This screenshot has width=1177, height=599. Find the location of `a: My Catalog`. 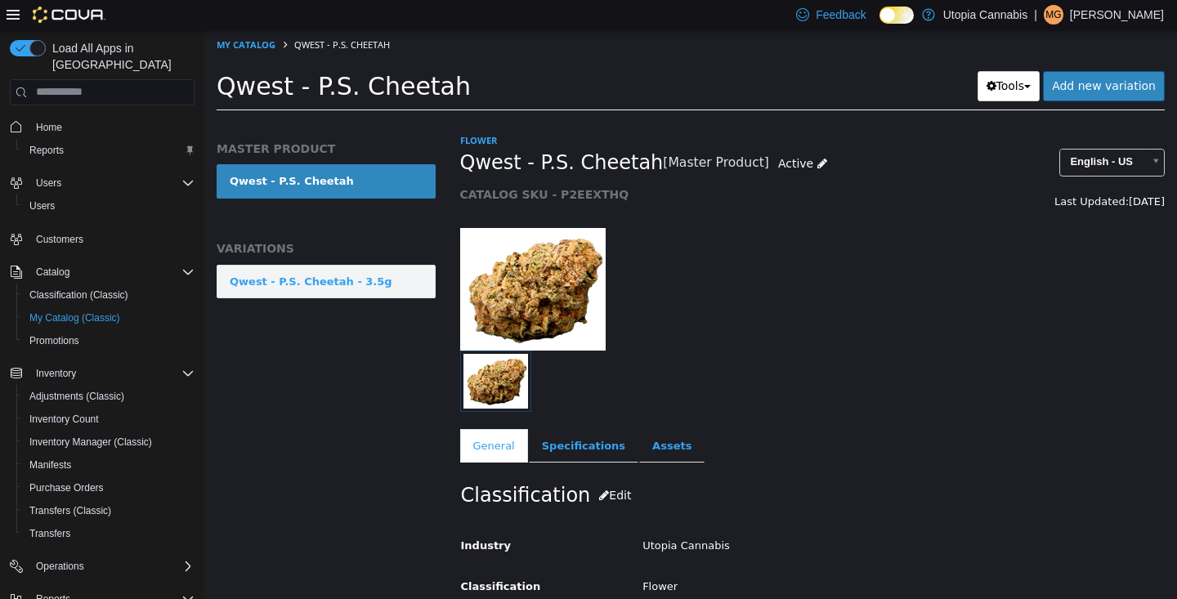

a: My Catalog is located at coordinates (42, 14).